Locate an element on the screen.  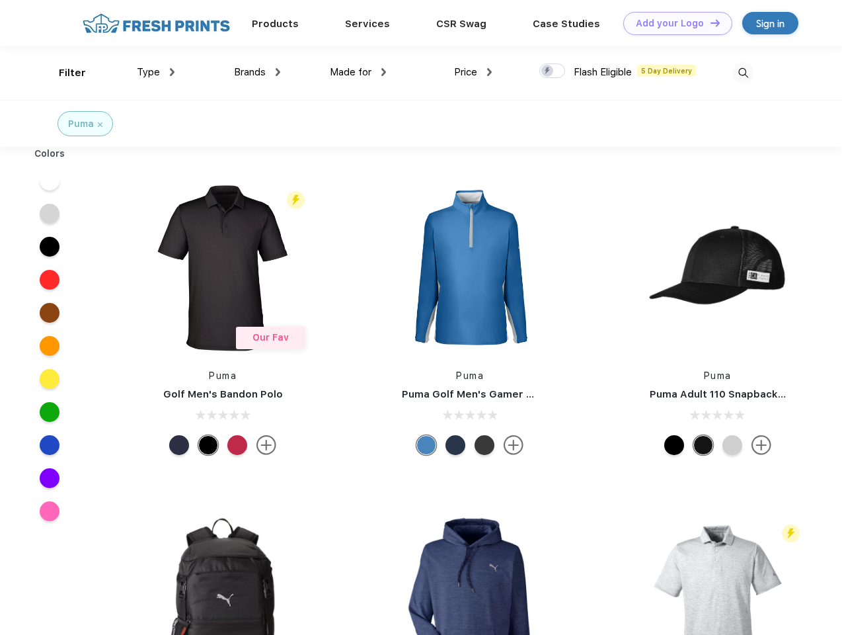
div: Bright Cobalt is located at coordinates (426, 445).